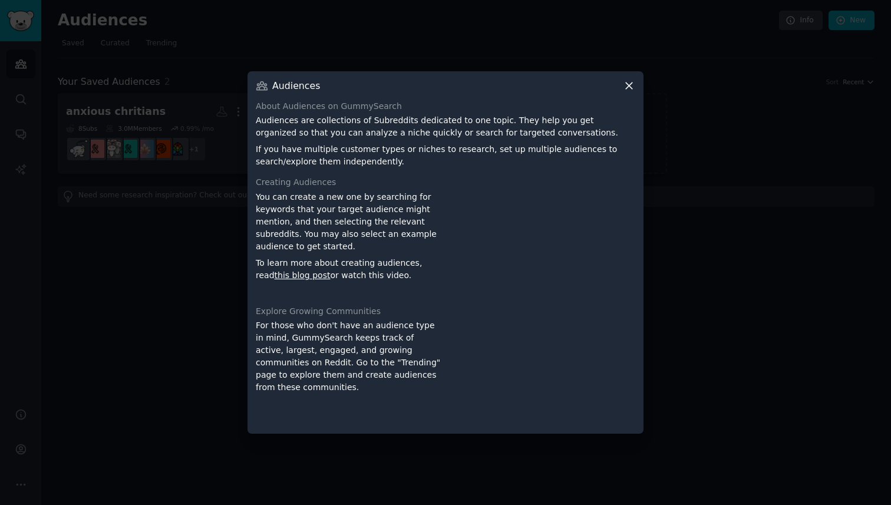  I want to click on p: Audiences are collections of Subreddits dedicated to one topic. They help you get organized so th..., so click(446, 127).